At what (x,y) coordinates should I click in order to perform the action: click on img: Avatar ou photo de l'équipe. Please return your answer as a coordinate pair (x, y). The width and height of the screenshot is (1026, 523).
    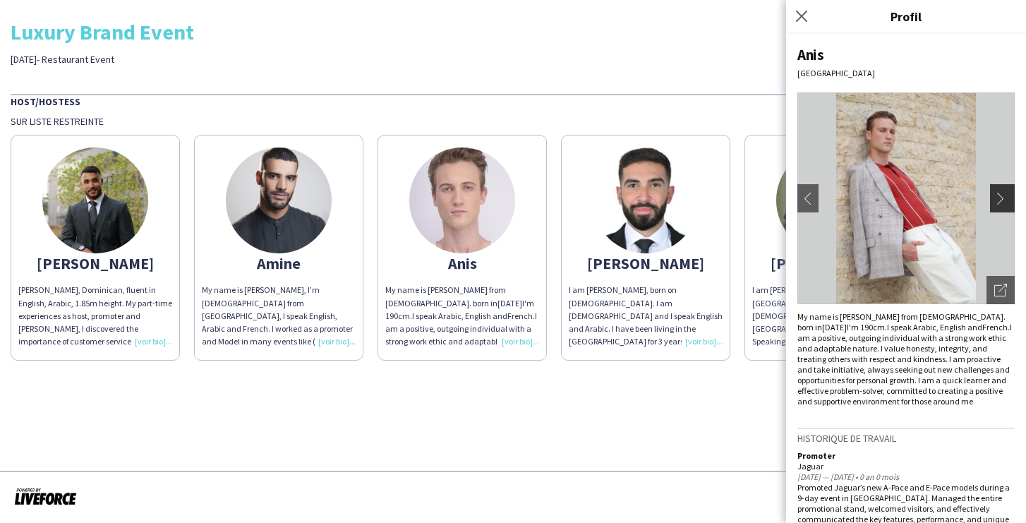
    Looking at the image, I should click on (906, 198).